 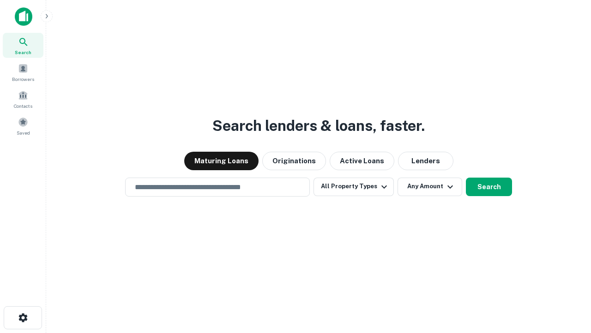 I want to click on span: Search, so click(x=23, y=52).